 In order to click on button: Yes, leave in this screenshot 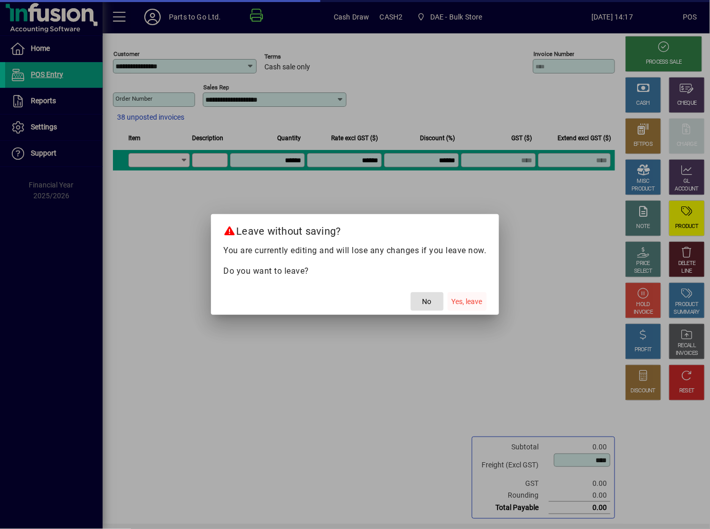, I will do `click(467, 301)`.